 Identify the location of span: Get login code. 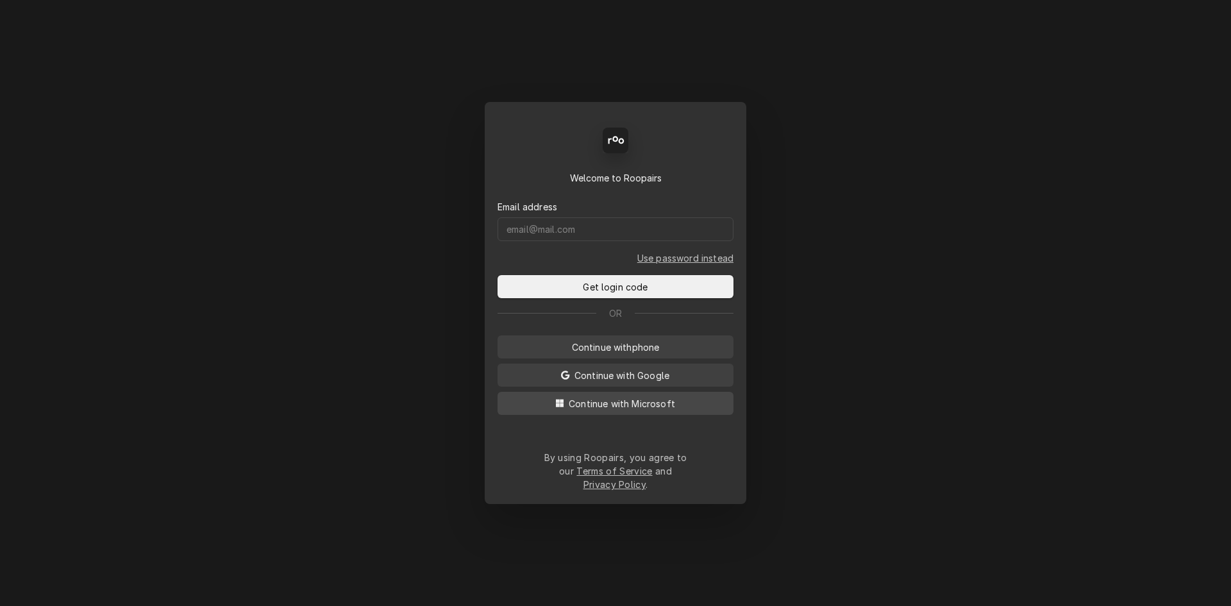
(615, 287).